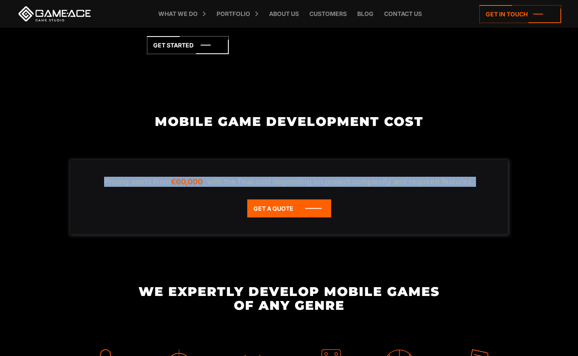 The width and height of the screenshot is (578, 356). I want to click on a: Get in touch, so click(520, 14).